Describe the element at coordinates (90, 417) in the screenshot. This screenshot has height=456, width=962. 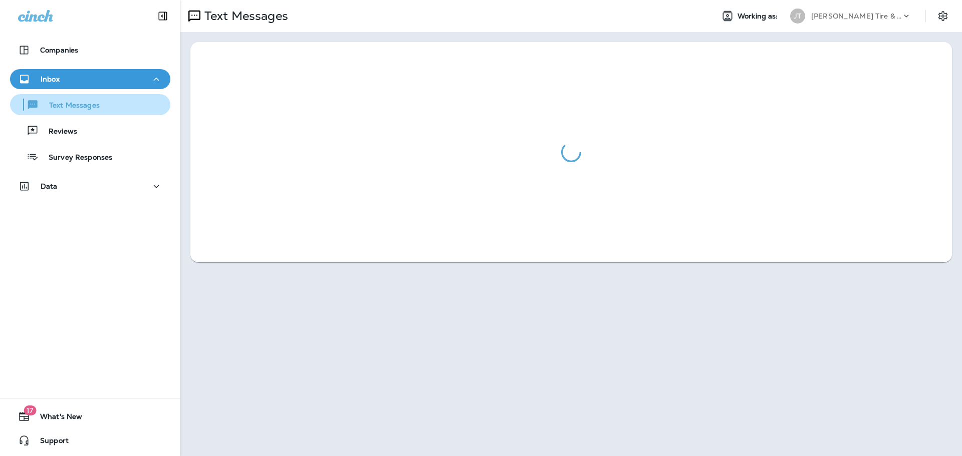
I see `button: 17What's New` at that location.